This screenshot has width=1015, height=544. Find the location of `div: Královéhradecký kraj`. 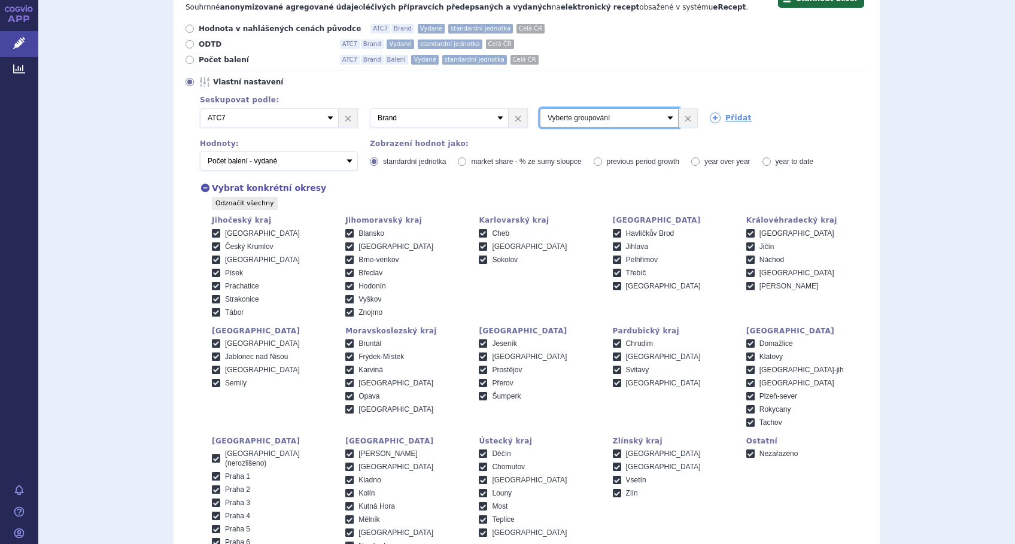

div: Královéhradecký kraj is located at coordinates (807, 220).